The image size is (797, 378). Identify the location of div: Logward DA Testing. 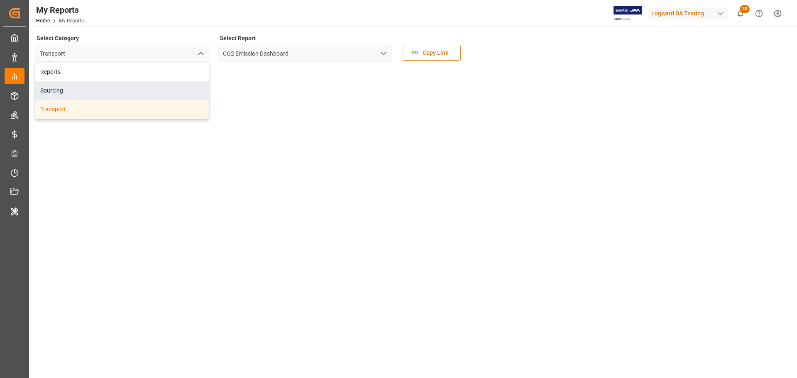
(688, 13).